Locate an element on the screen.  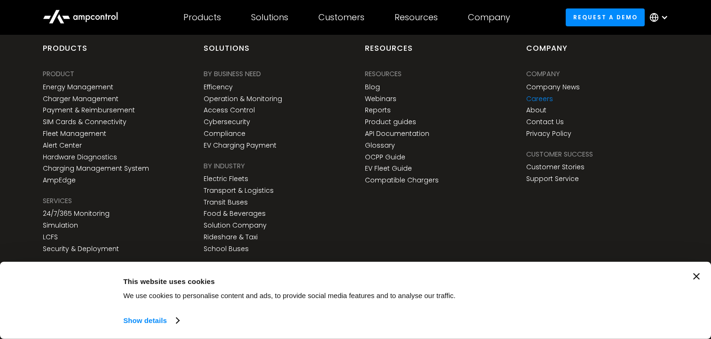
a: Charging Management System is located at coordinates (96, 168).